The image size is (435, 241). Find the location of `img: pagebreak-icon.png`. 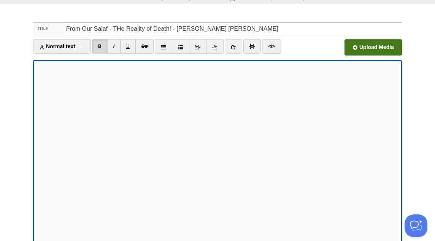

img: pagebreak-icon.png is located at coordinates (252, 46).